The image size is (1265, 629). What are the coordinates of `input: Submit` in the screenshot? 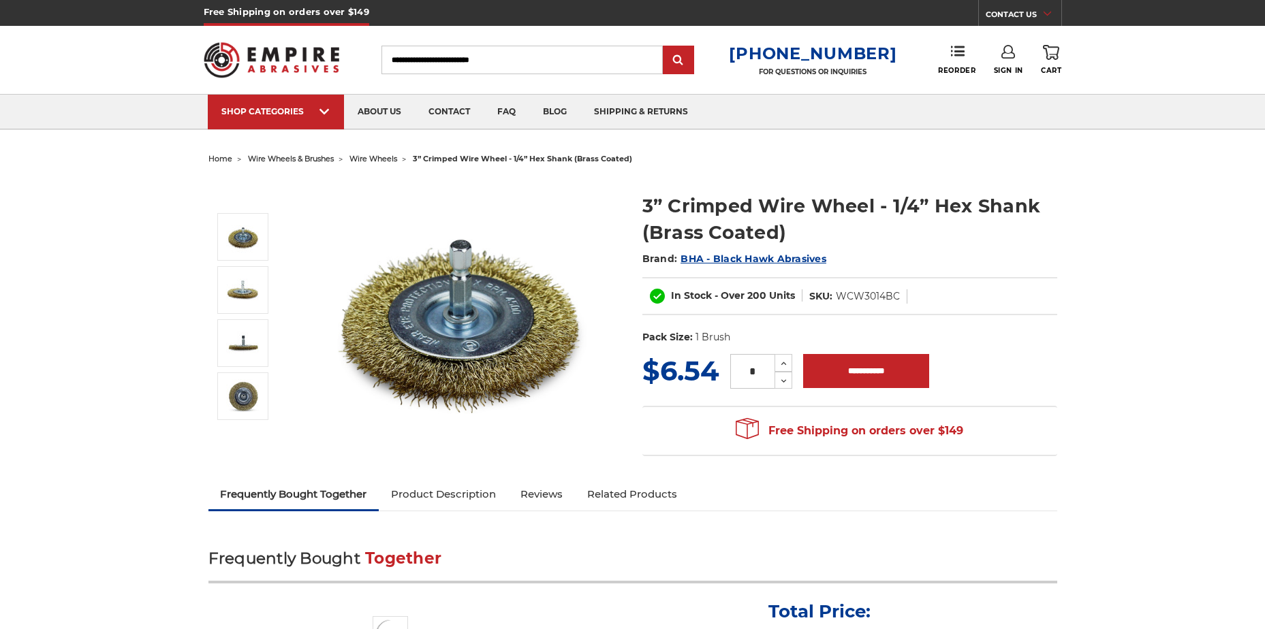 It's located at (678, 61).